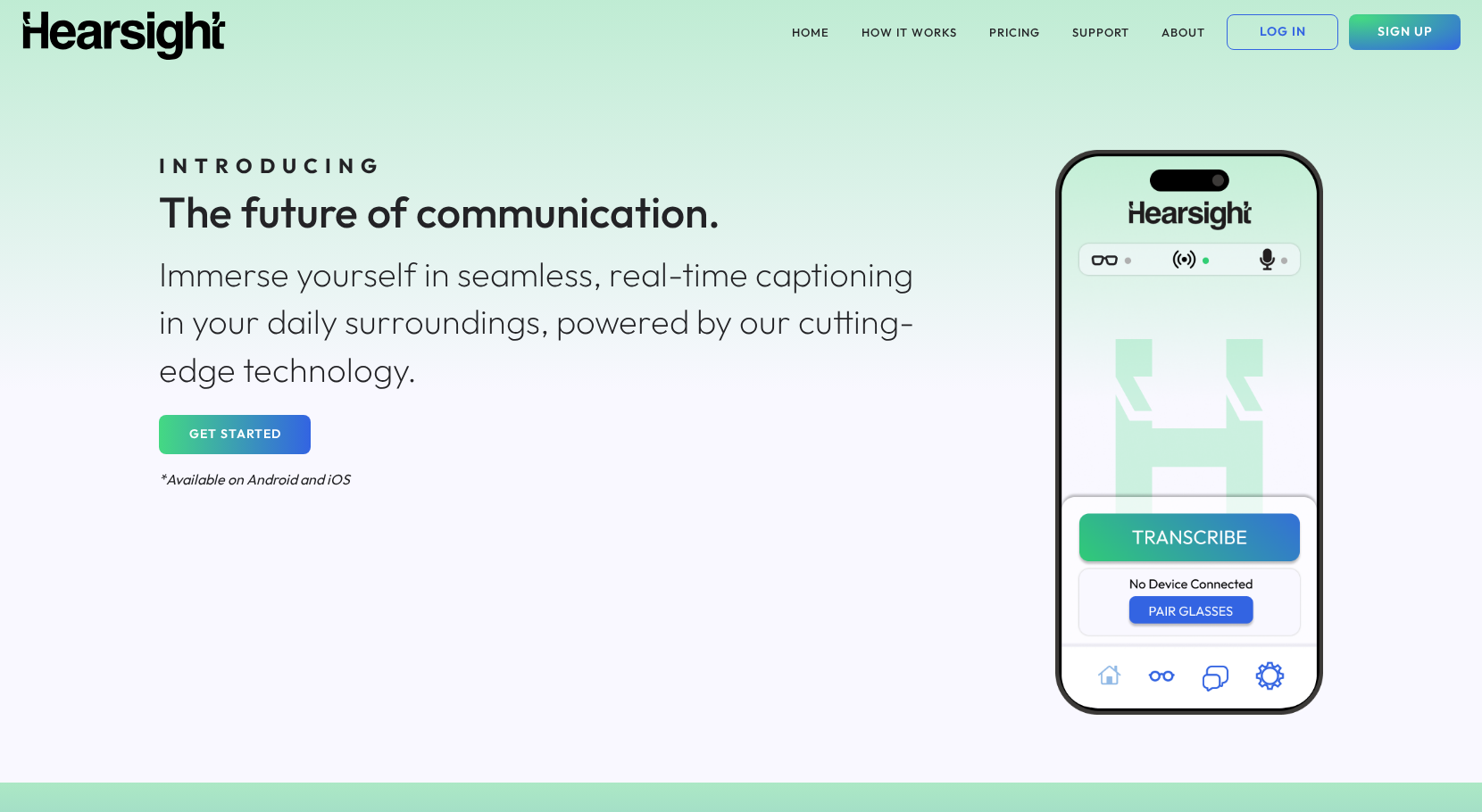 The height and width of the screenshot is (812, 1482). Describe the element at coordinates (909, 32) in the screenshot. I see `button: HOW IT WORKS` at that location.